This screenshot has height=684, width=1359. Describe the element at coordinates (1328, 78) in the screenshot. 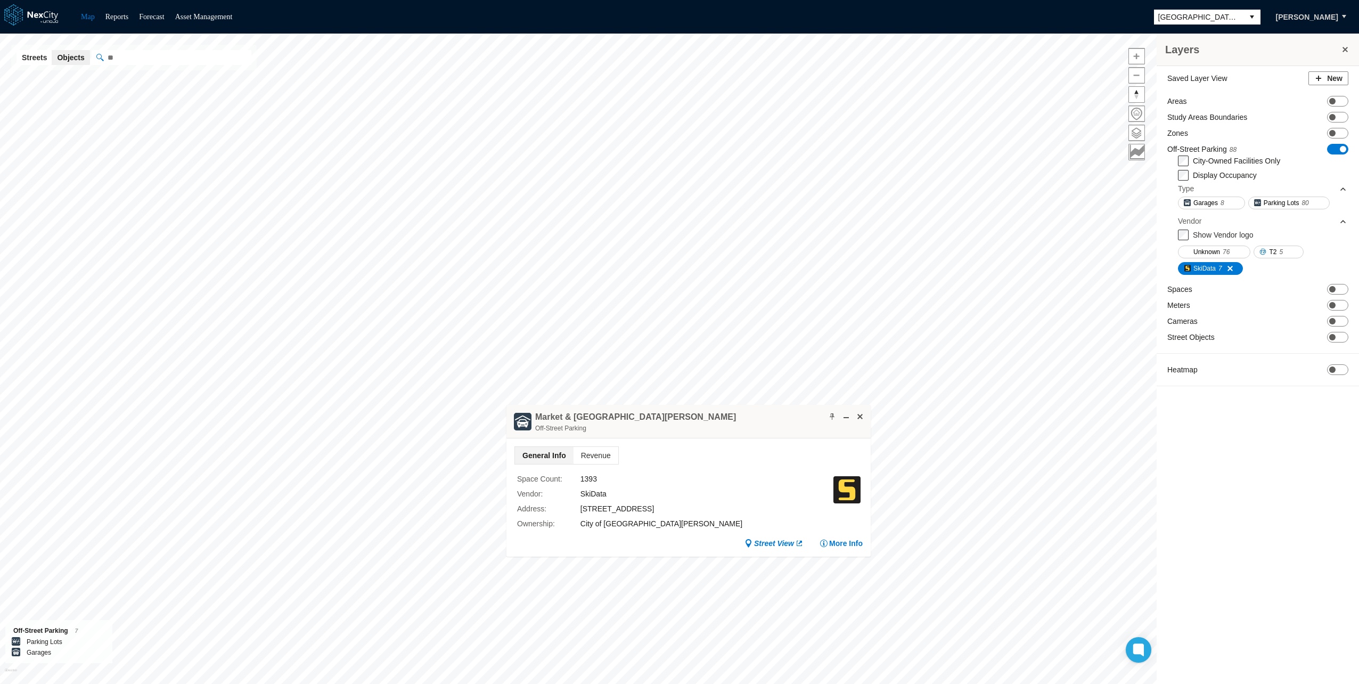

I see `button: New` at that location.